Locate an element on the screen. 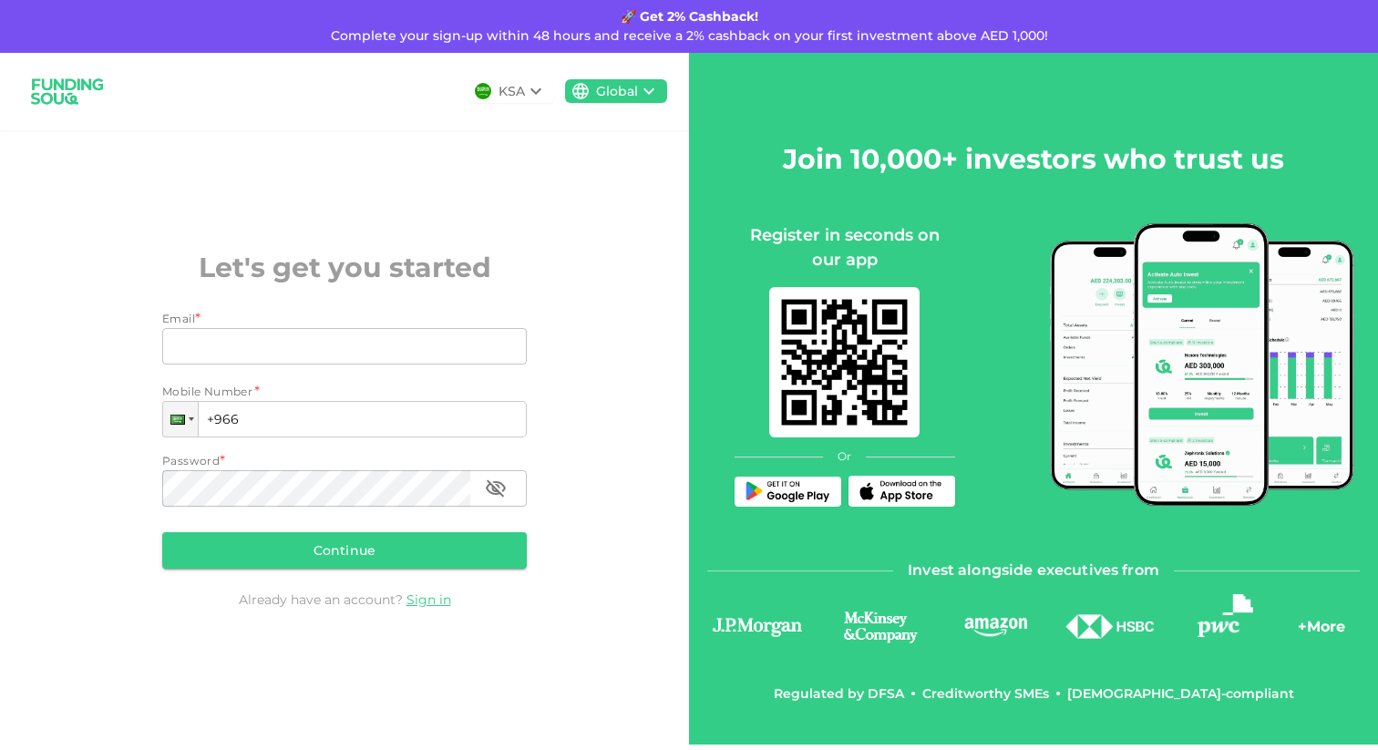 This screenshot has width=1378, height=750. div: Already have an account? is located at coordinates (344, 600).